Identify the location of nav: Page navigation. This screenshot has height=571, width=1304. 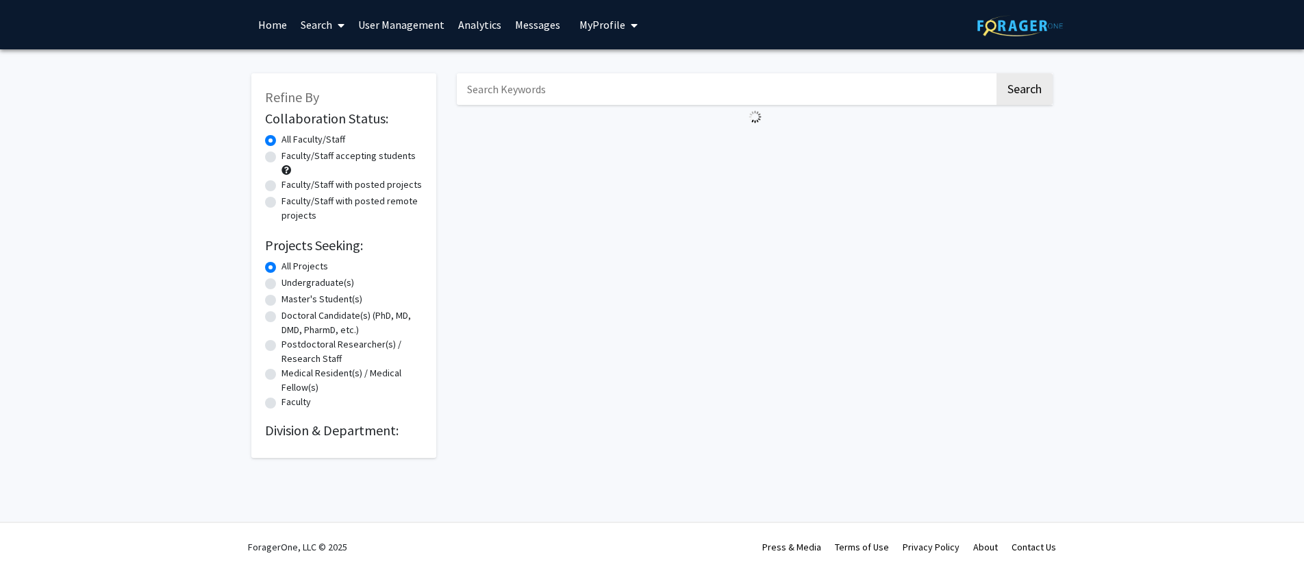
(755, 145).